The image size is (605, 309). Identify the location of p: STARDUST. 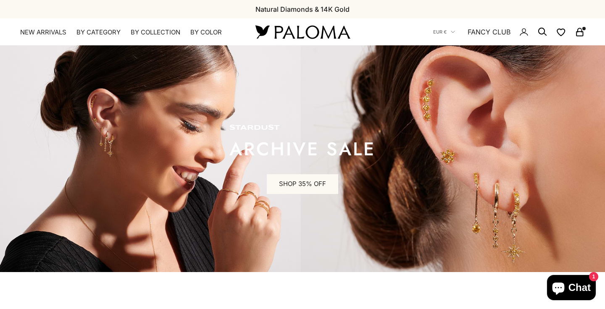
(303, 128).